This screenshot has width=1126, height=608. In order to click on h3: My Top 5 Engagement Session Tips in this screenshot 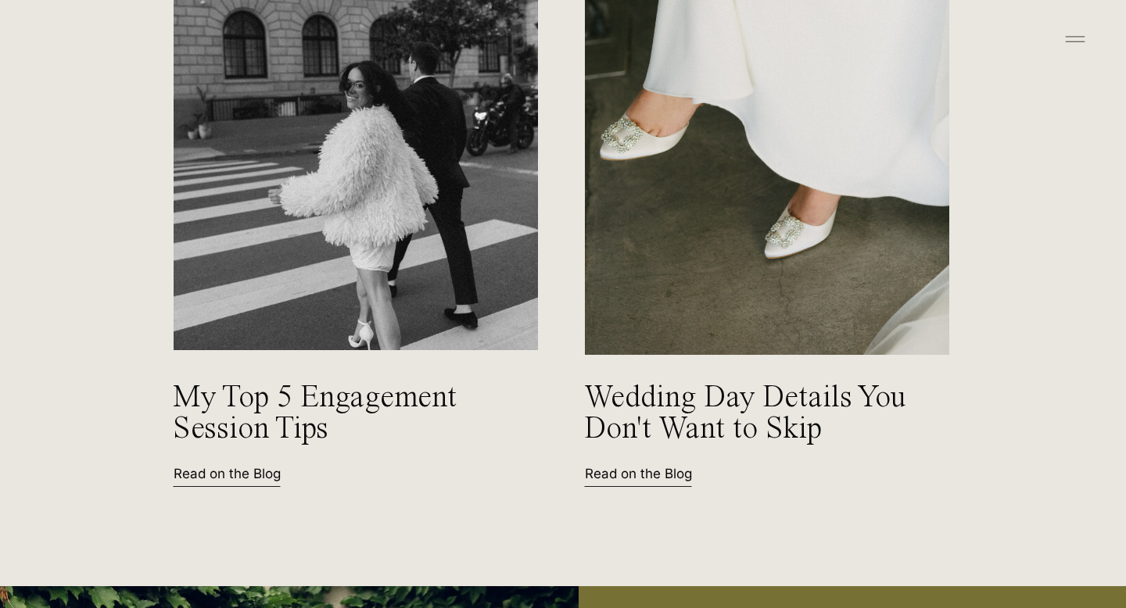, I will do `click(326, 416)`.